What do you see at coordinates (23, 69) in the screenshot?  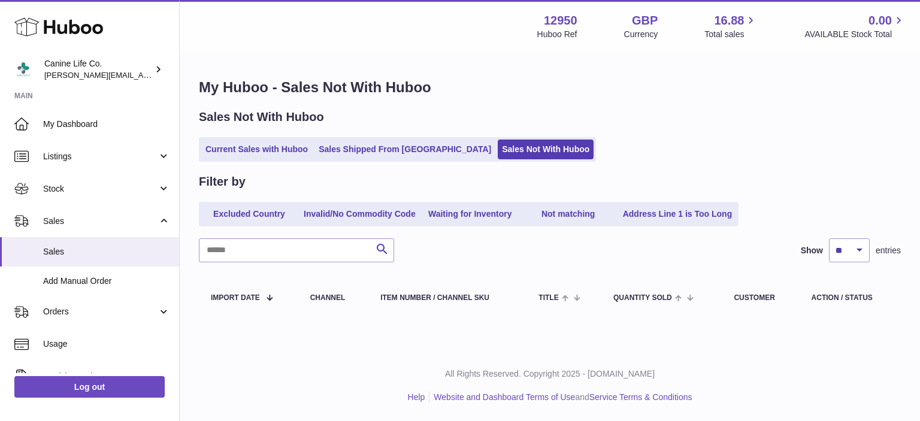 I see `img: kevin@clsgltd.co.uk` at bounding box center [23, 69].